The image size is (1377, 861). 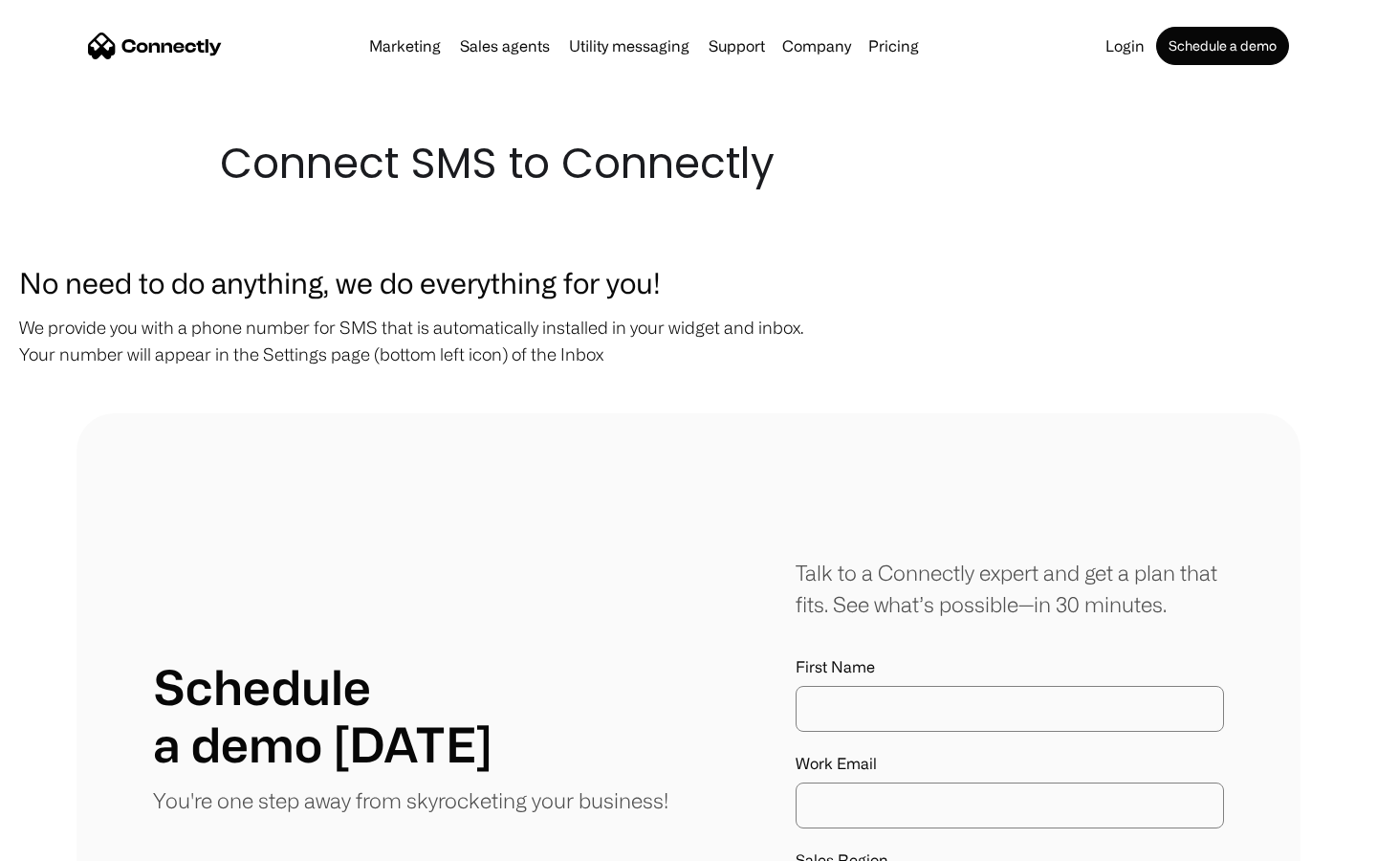 I want to click on h1: Connect SMS to Connectly, so click(x=689, y=164).